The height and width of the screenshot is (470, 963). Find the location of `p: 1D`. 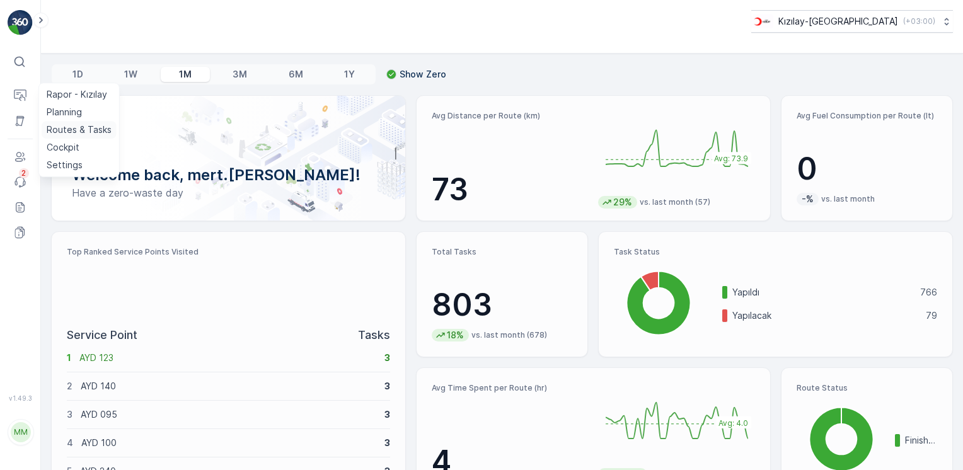

p: 1D is located at coordinates (78, 74).